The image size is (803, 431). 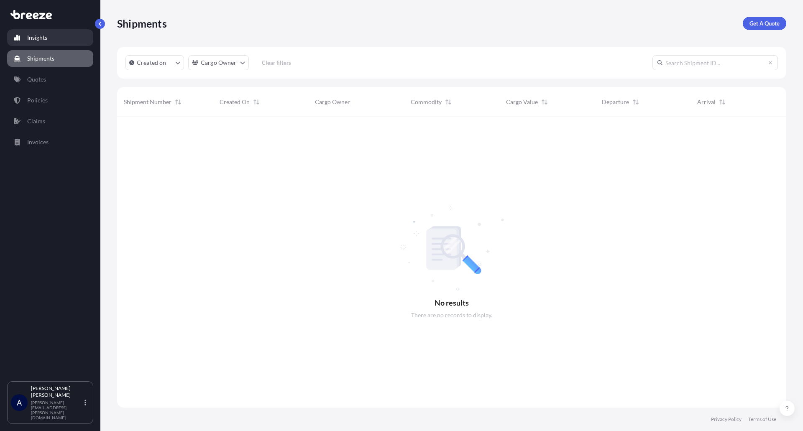 What do you see at coordinates (615, 102) in the screenshot?
I see `span: Departure` at bounding box center [615, 102].